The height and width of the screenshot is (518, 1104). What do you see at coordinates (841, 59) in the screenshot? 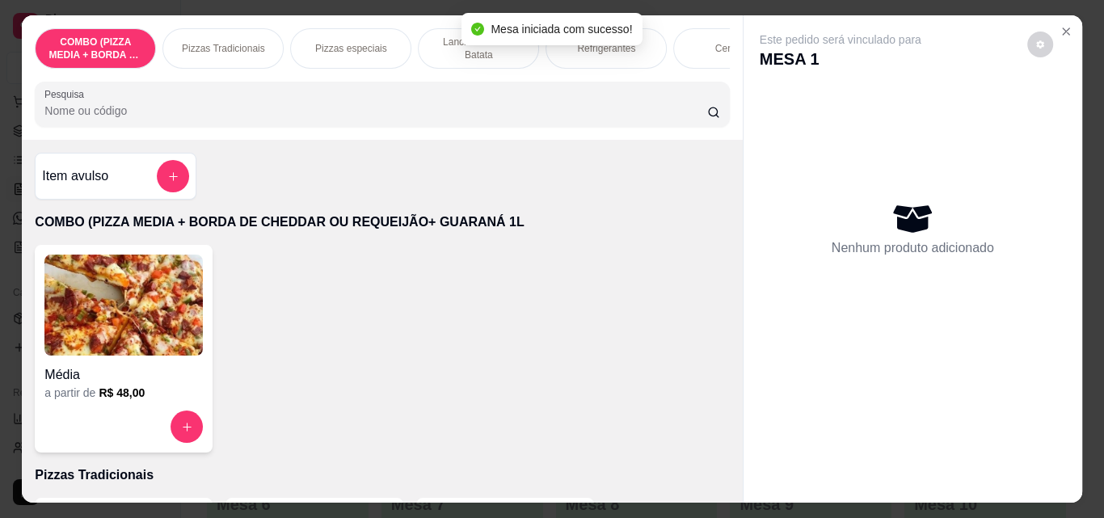
I see `p: MESA 1` at bounding box center [841, 59].